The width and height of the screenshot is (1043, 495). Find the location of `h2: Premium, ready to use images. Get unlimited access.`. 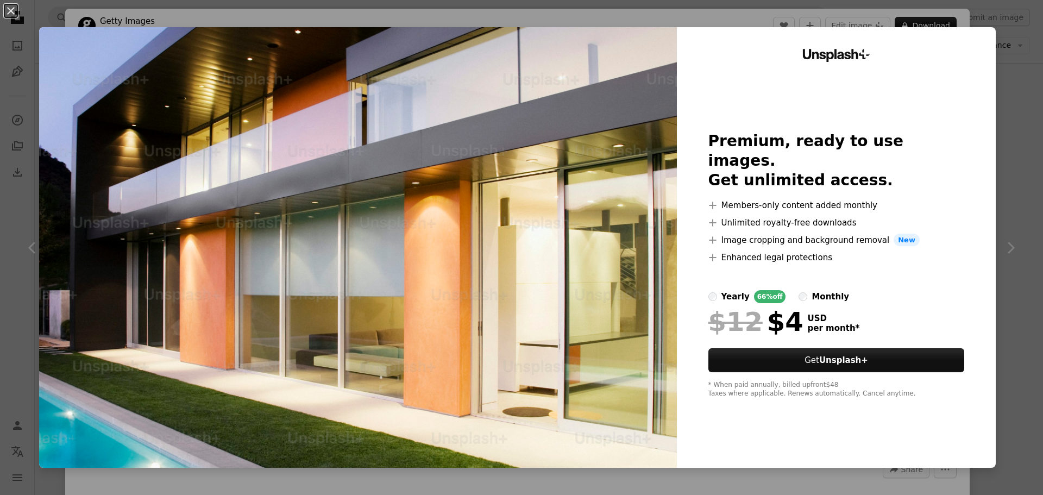

h2: Premium, ready to use images. Get unlimited access. is located at coordinates (836, 161).